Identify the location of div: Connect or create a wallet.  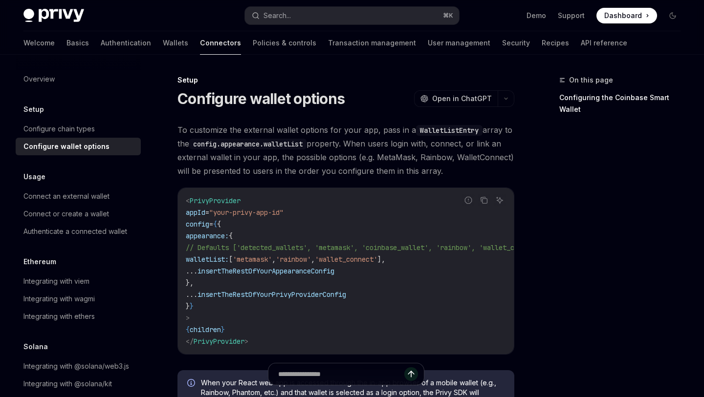
(66, 214).